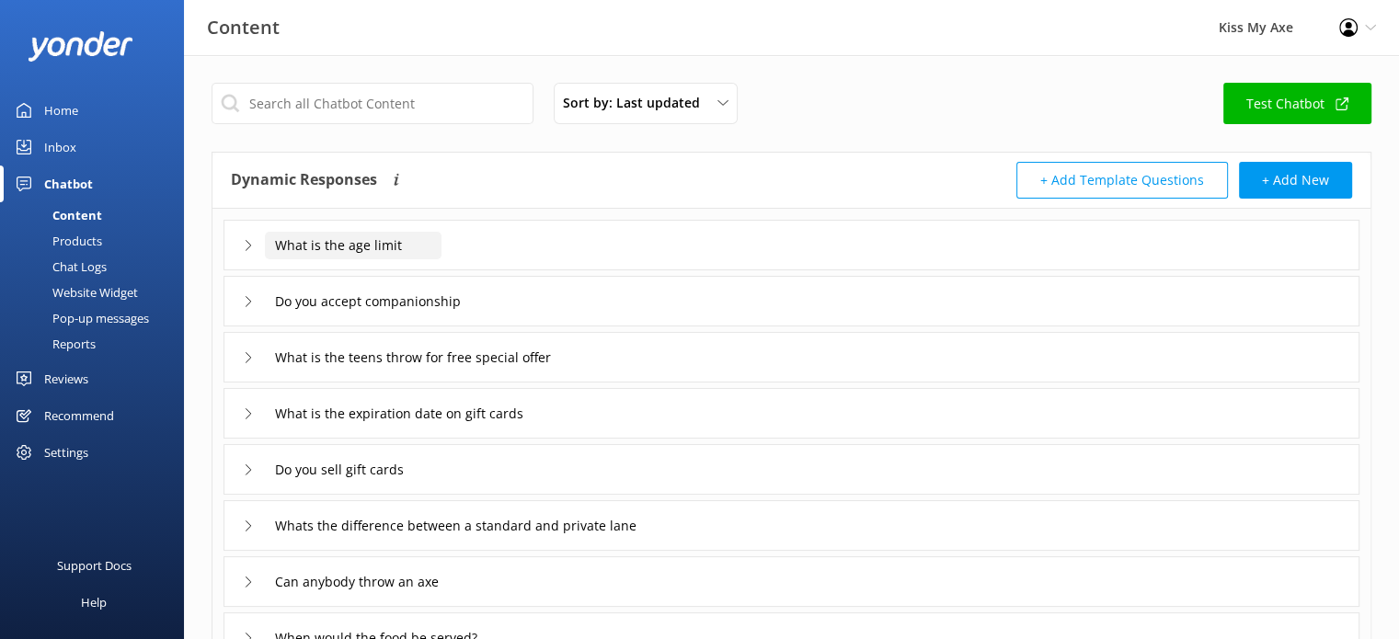 The width and height of the screenshot is (1399, 639). What do you see at coordinates (98, 293) in the screenshot?
I see `a: Website Widget` at bounding box center [98, 293].